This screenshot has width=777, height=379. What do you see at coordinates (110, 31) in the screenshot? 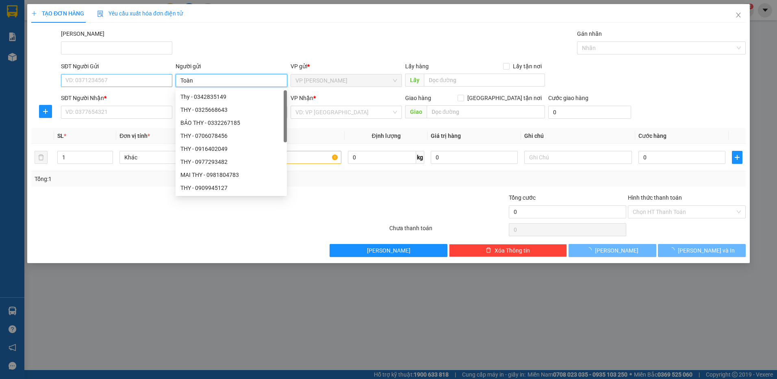
I see `div: Thy` at bounding box center [110, 31].